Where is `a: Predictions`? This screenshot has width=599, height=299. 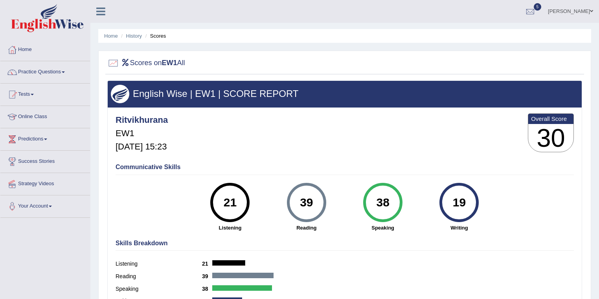
a: Predictions is located at coordinates (45, 138).